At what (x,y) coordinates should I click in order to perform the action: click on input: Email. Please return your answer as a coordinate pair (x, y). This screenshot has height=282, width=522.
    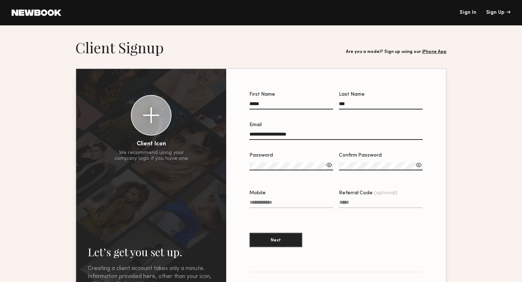
    Looking at the image, I should click on (336, 136).